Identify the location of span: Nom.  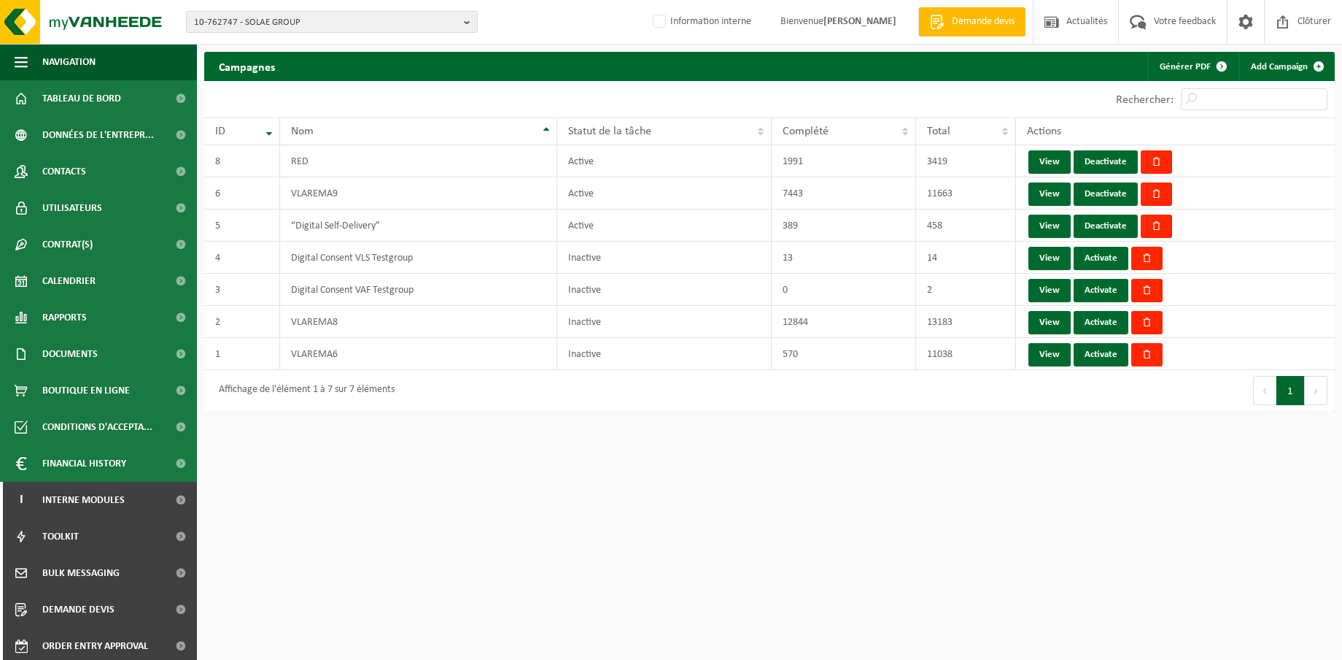
(302, 131).